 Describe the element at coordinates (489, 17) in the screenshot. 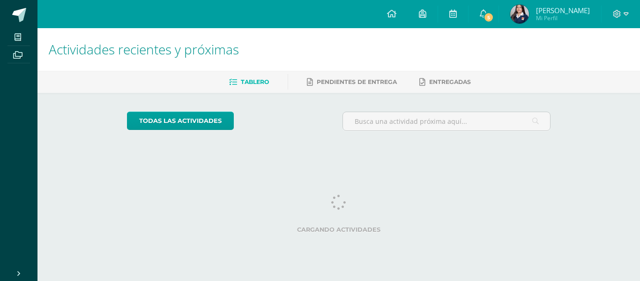

I see `span: 5` at that location.